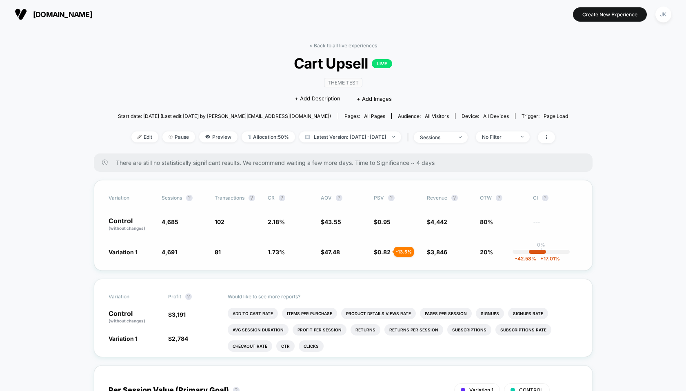  I want to click on span: Transactions, so click(229, 197).